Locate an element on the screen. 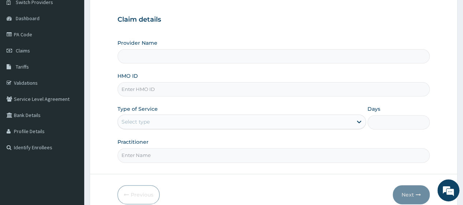  button: Previous is located at coordinates (138, 194).